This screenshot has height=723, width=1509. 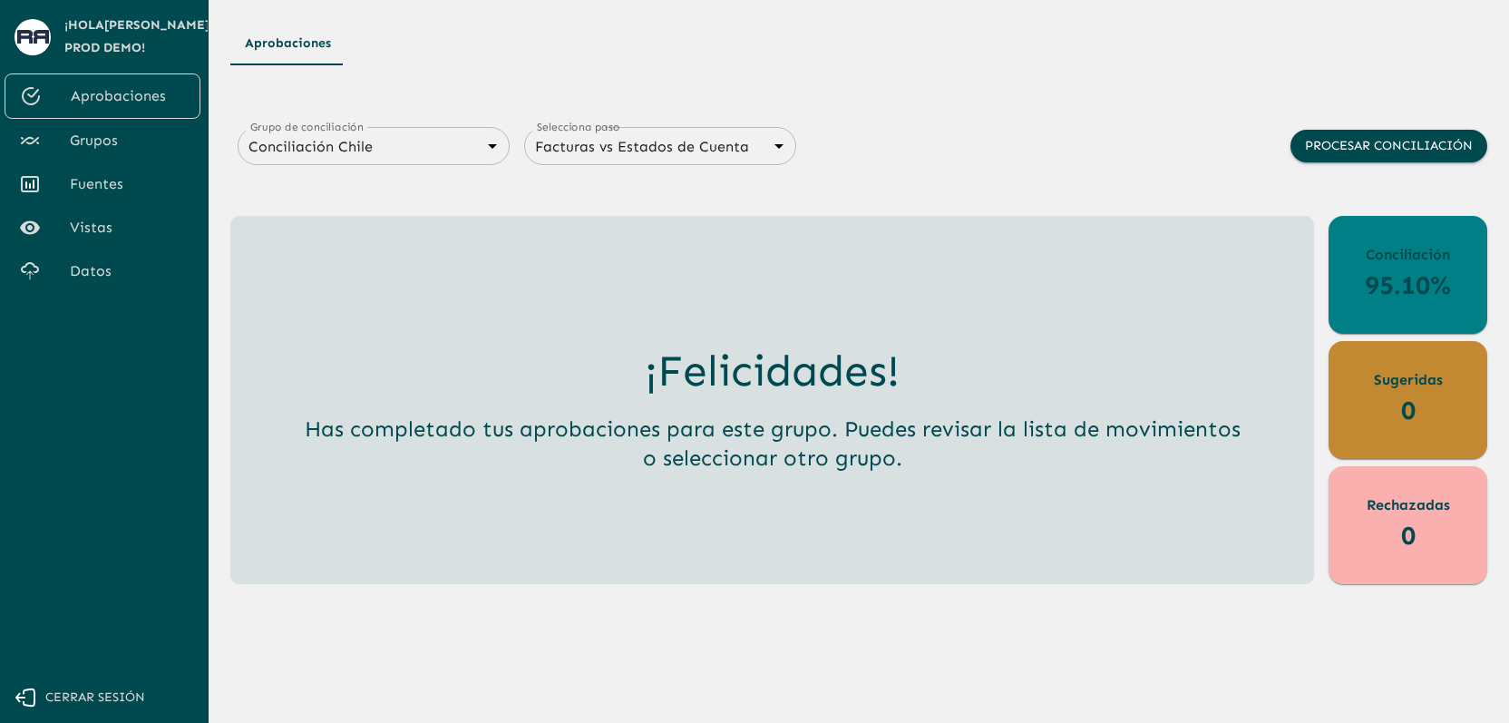 What do you see at coordinates (772, 371) in the screenshot?
I see `h3: ¡Felicidades!` at bounding box center [772, 371].